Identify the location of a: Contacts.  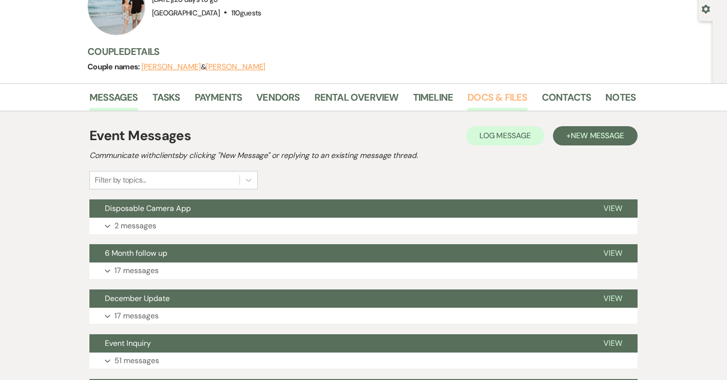
(567, 100).